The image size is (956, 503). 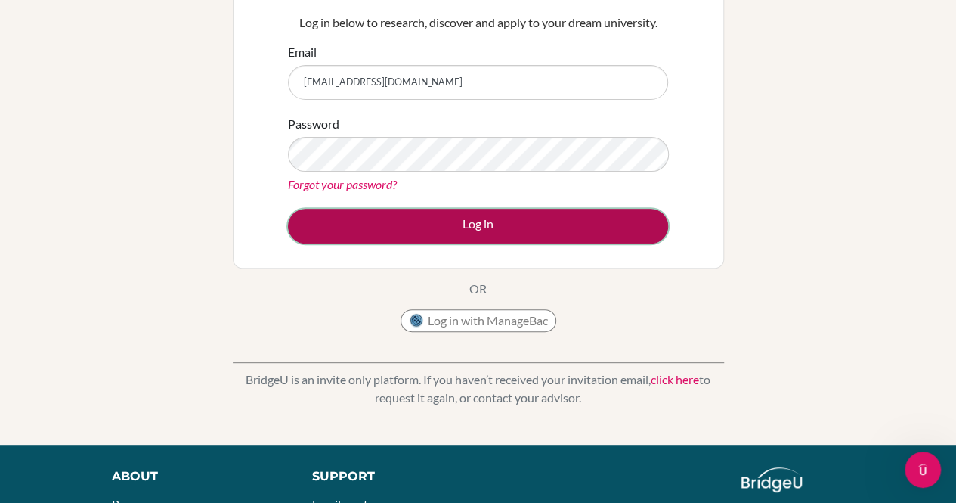 I want to click on label: Email, so click(x=302, y=52).